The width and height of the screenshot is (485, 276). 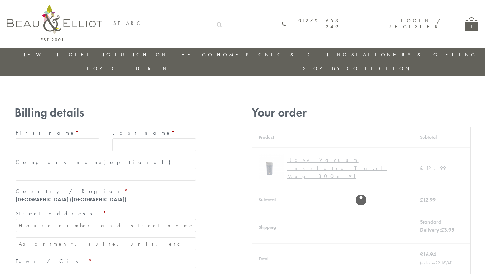 I want to click on label: Town / City, so click(x=106, y=261).